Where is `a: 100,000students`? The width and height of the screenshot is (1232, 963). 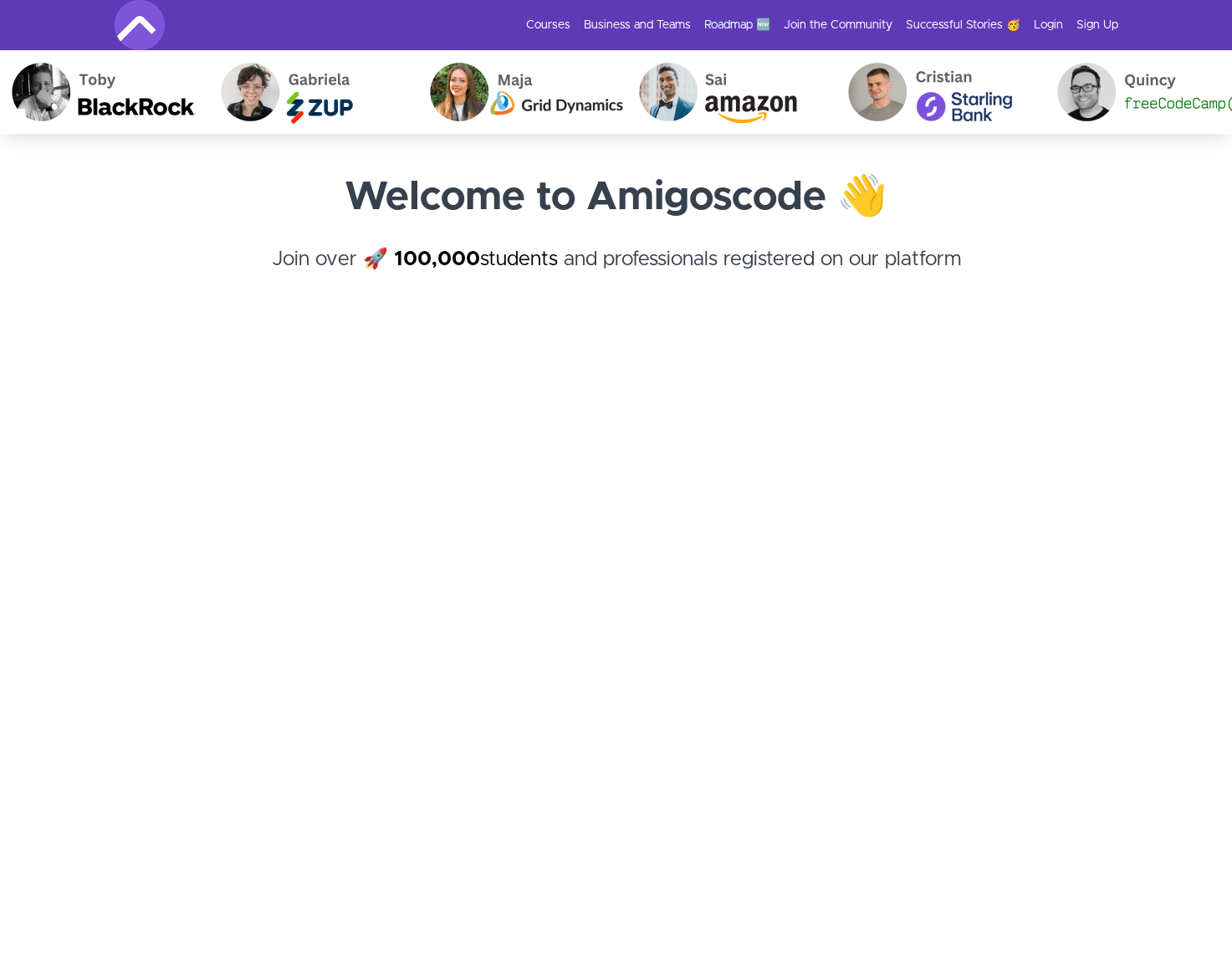
a: 100,000students is located at coordinates (476, 259).